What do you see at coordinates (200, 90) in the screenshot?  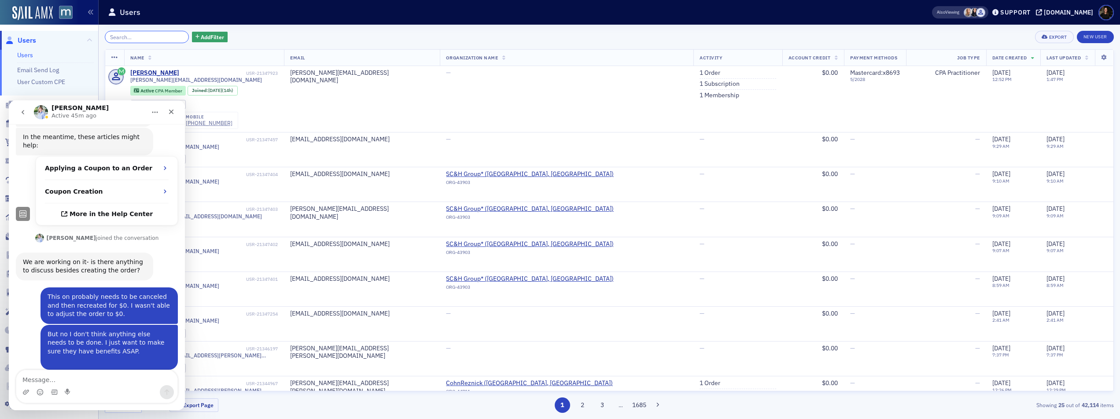 I see `span: Joined :` at bounding box center [200, 90].